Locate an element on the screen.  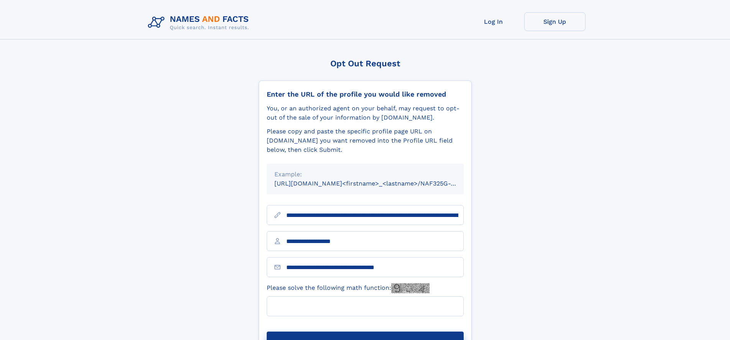
div: Example: is located at coordinates (365, 174).